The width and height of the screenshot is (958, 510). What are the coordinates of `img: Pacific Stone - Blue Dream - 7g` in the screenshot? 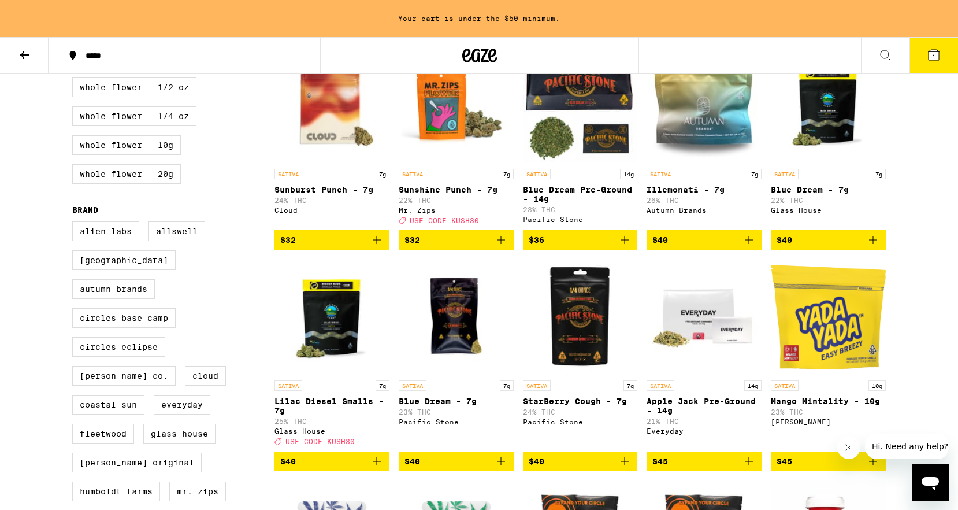 It's located at (456, 317).